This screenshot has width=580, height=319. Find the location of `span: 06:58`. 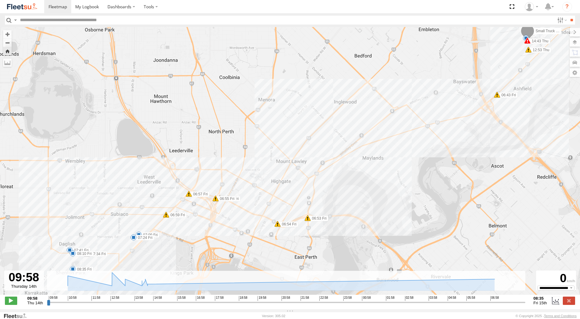

span: 06:58 is located at coordinates (495, 299).